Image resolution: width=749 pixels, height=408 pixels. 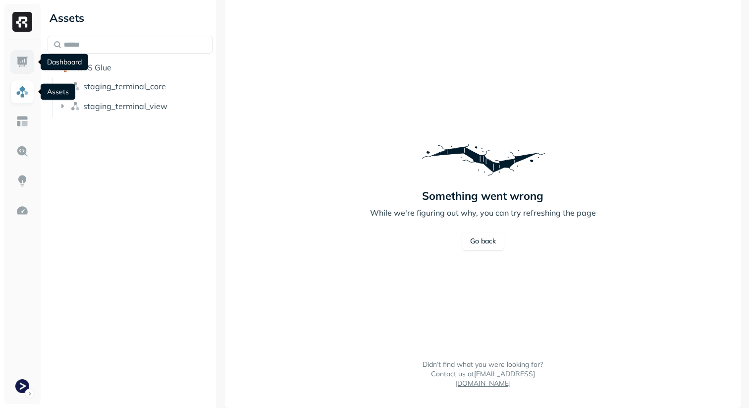 What do you see at coordinates (22, 121) in the screenshot?
I see `img: Asset Explorer` at bounding box center [22, 121].